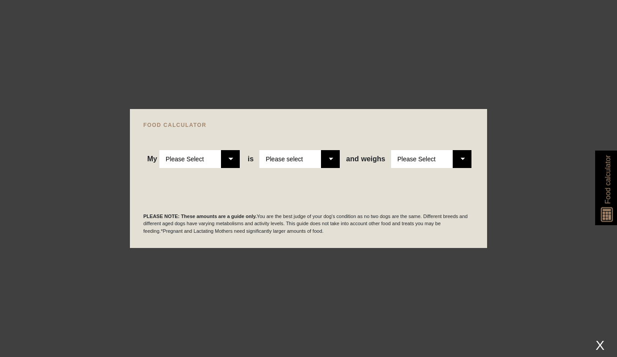  Describe the element at coordinates (600, 345) in the screenshot. I see `div: X` at that location.